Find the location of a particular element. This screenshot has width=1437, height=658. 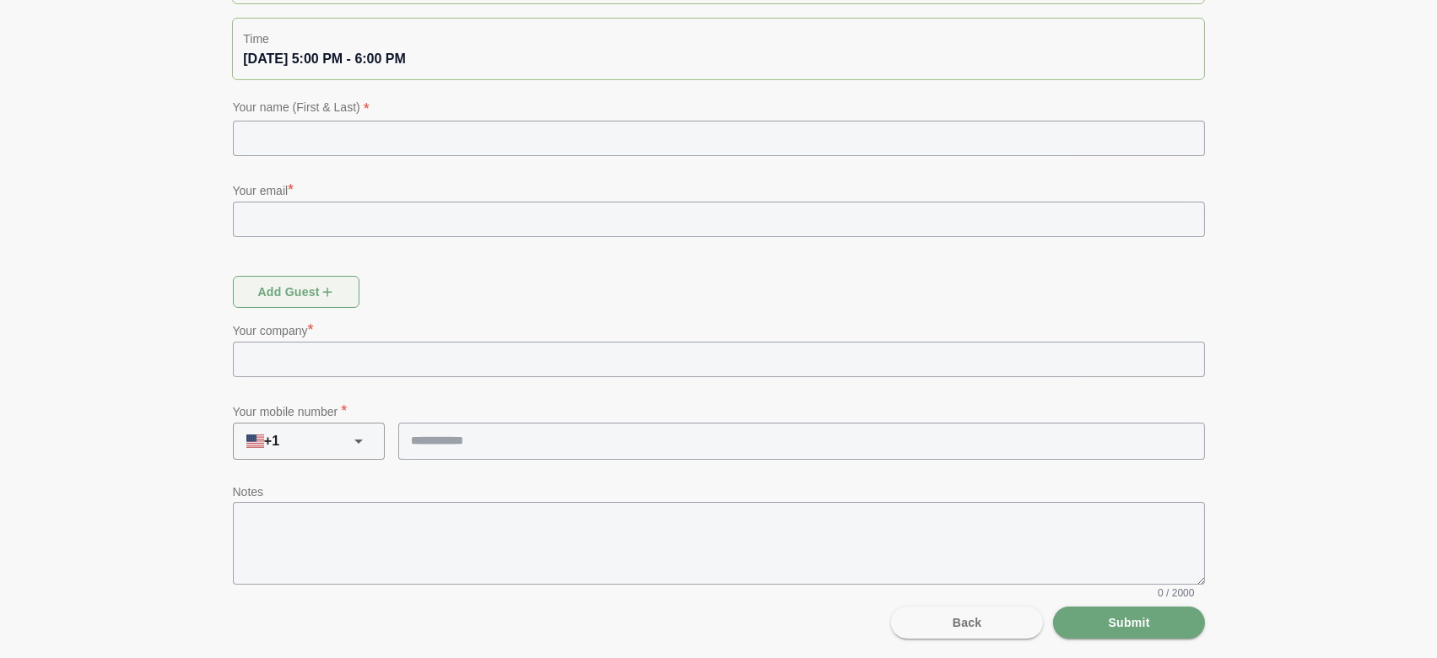

button: Back is located at coordinates (967, 623).